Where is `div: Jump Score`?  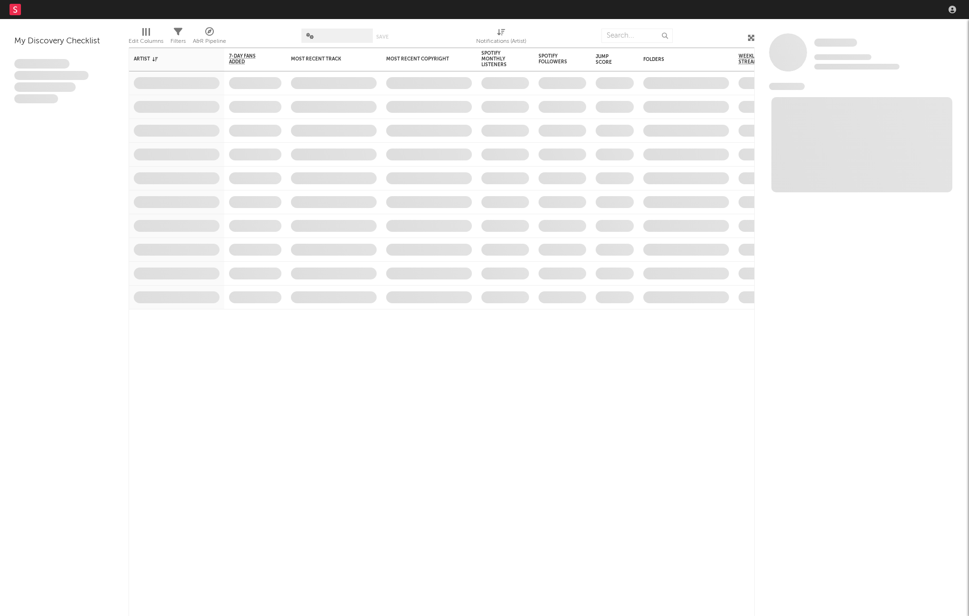 div: Jump Score is located at coordinates (608, 60).